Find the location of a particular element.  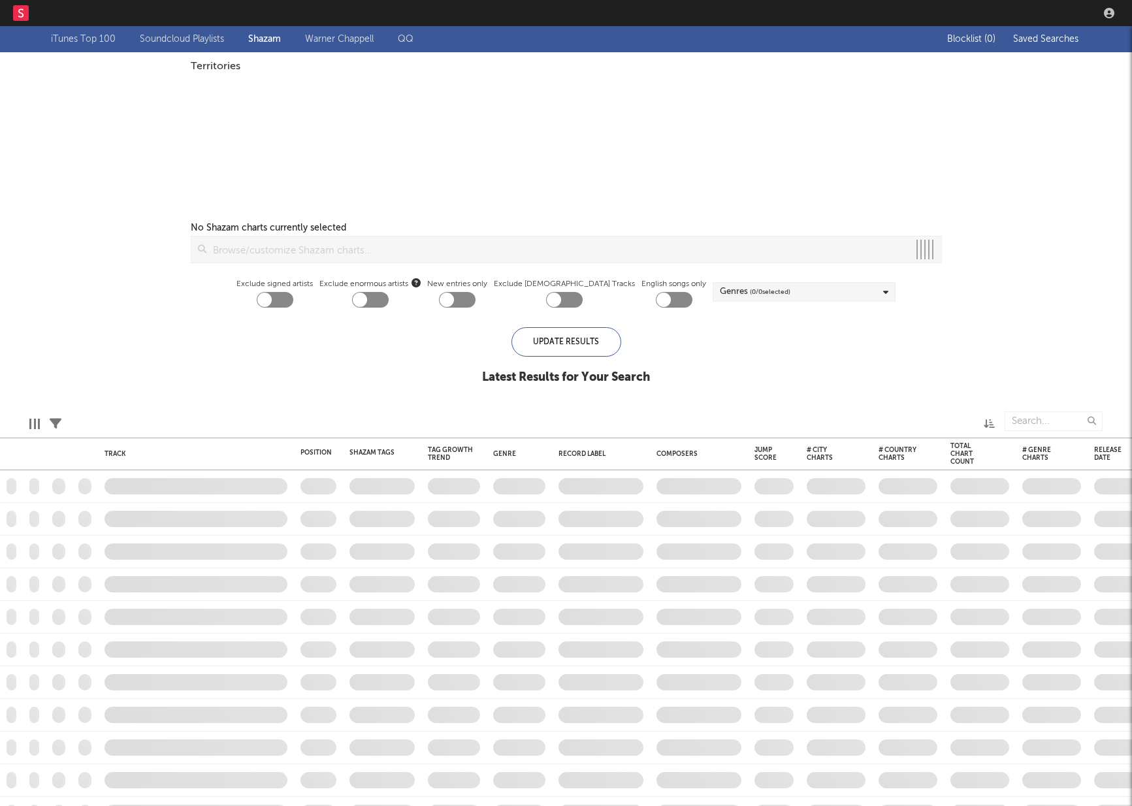

label: English songs only is located at coordinates (674, 284).